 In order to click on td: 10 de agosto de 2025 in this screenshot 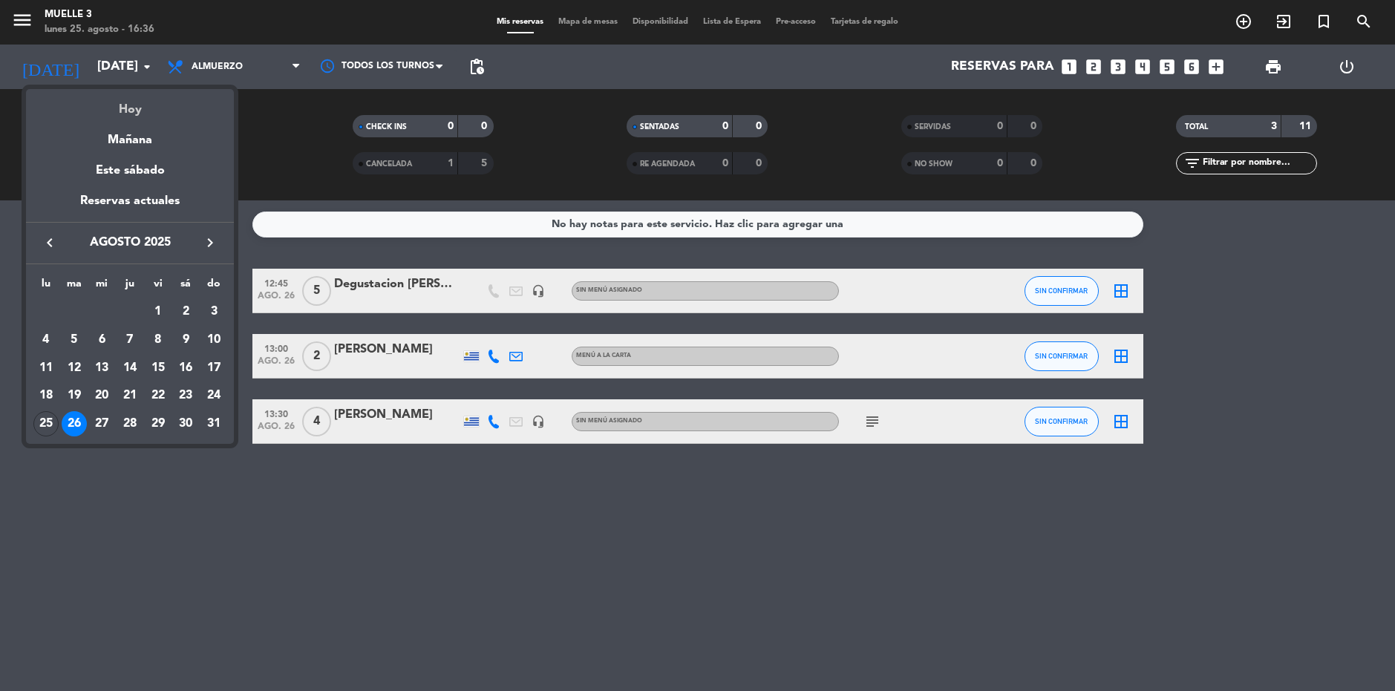, I will do `click(214, 340)`.